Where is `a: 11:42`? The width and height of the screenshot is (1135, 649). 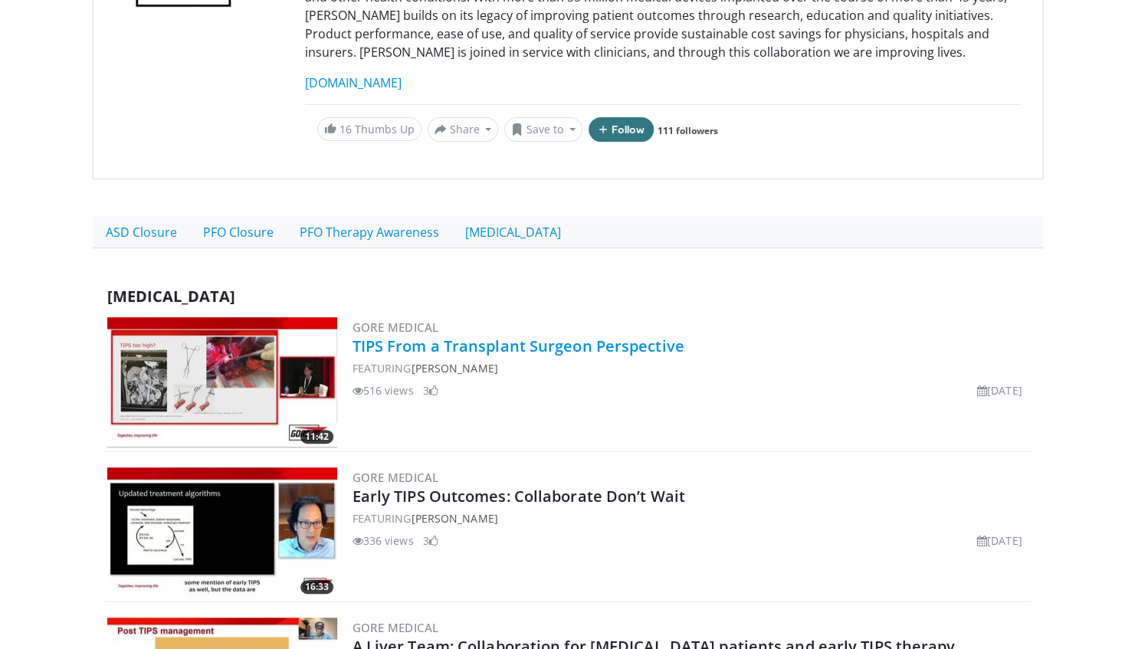 a: 11:42 is located at coordinates (222, 382).